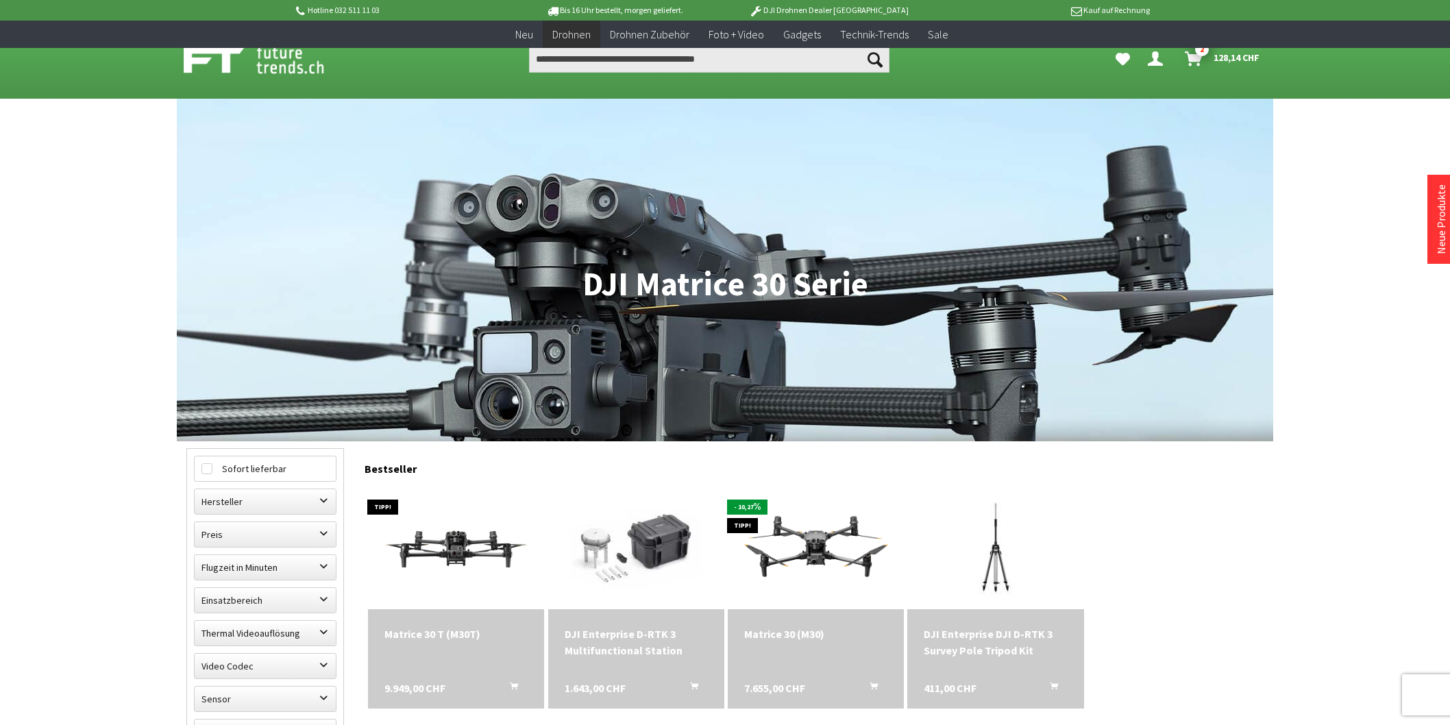 The width and height of the screenshot is (1450, 725). I want to click on button: Suchen, so click(875, 59).